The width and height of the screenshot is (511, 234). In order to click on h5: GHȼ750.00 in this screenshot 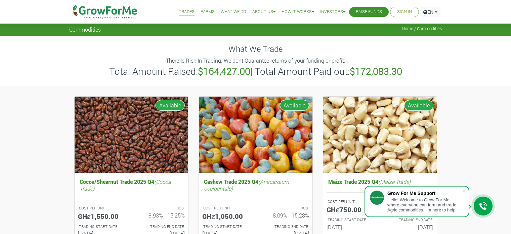, I will do `click(351, 209)`.